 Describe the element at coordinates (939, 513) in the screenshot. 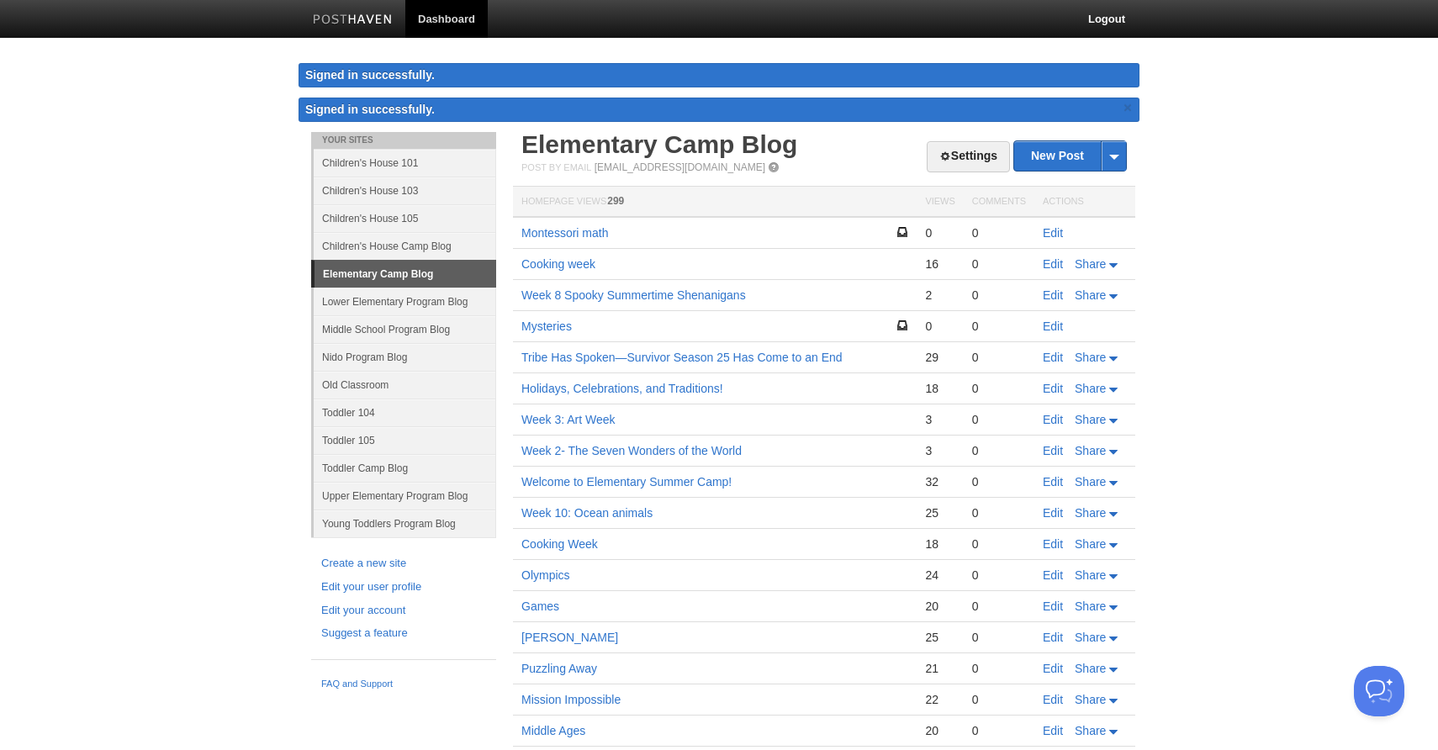

I see `div: 25` at that location.